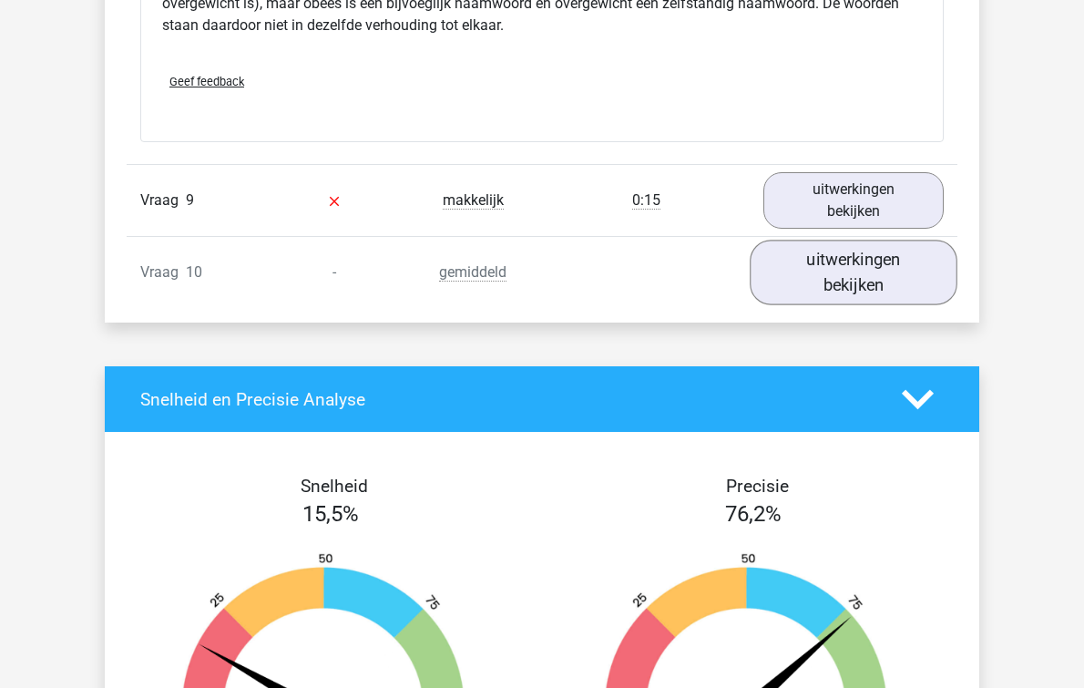 This screenshot has width=1084, height=688. What do you see at coordinates (194, 271) in the screenshot?
I see `span: 10` at bounding box center [194, 271].